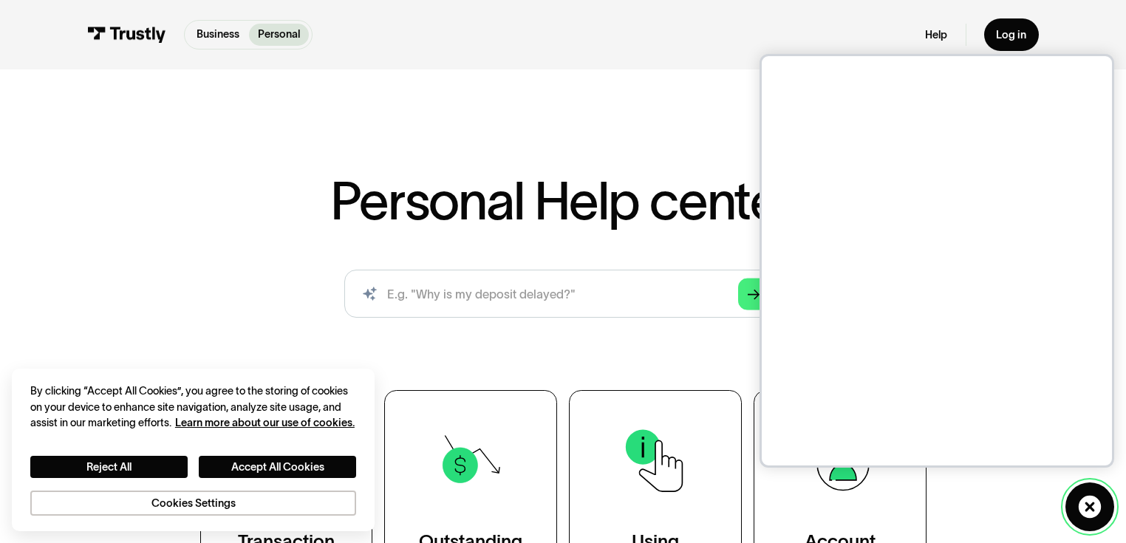 This screenshot has width=1126, height=543. What do you see at coordinates (1010, 35) in the screenshot?
I see `div: Log in` at bounding box center [1010, 35].